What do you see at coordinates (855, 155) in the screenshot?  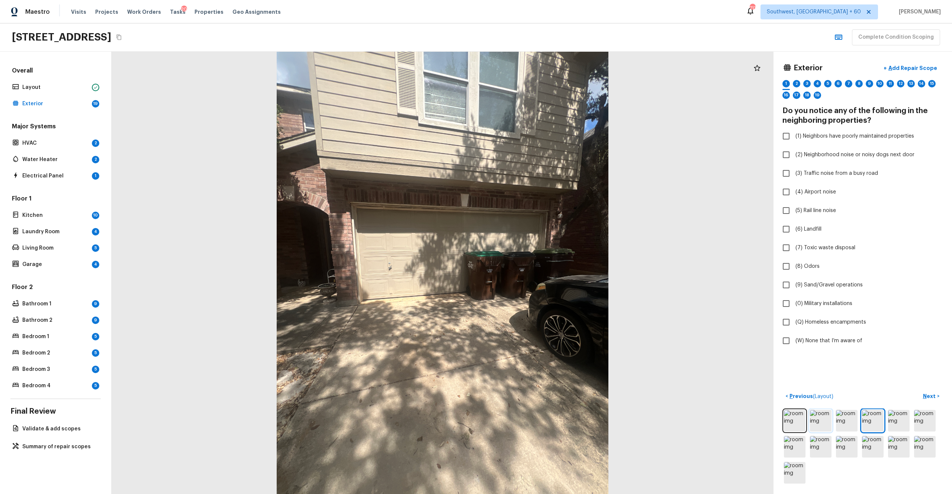 I see `span: (2) Neighborhood noise or noisy dogs next door` at bounding box center [855, 155].